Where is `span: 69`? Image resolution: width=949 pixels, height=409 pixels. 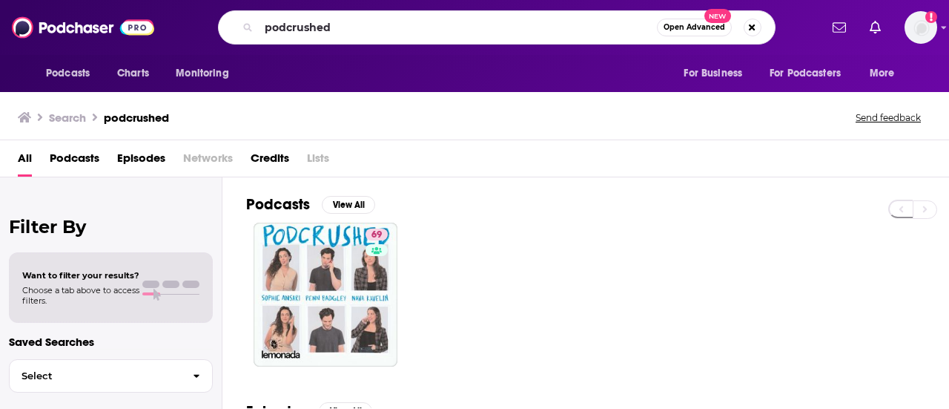 span: 69 is located at coordinates (377, 235).